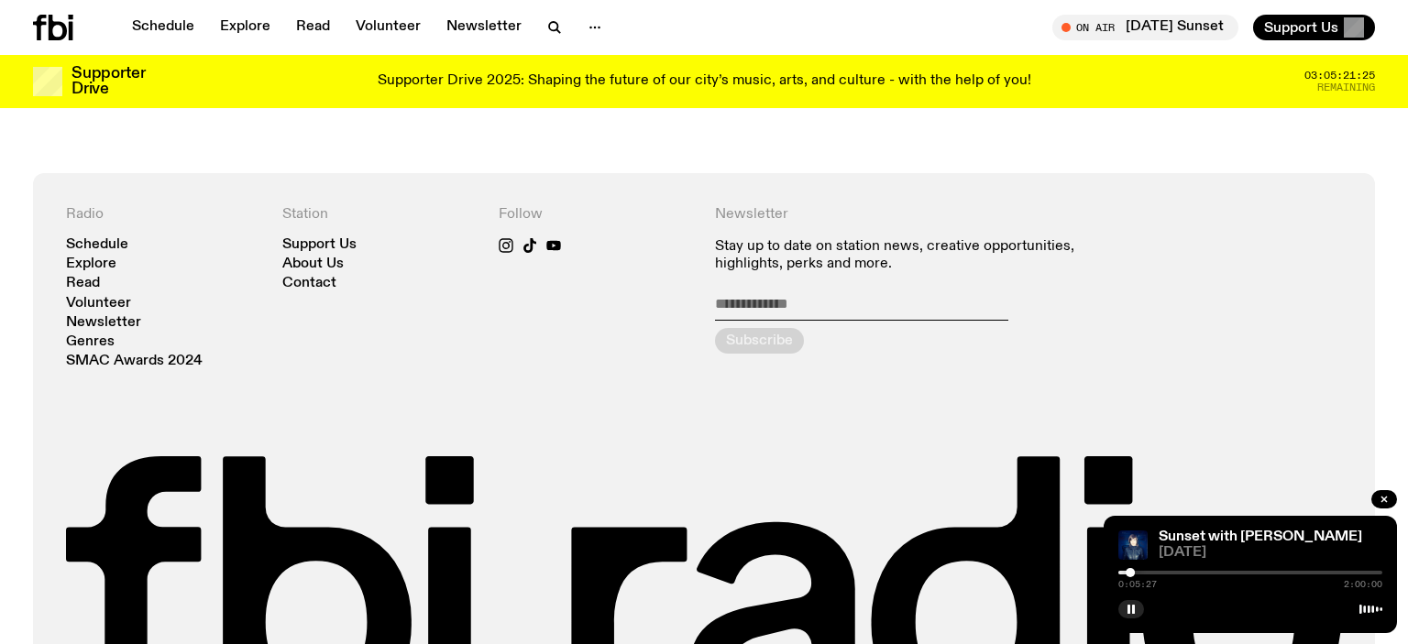  What do you see at coordinates (1346, 87) in the screenshot?
I see `span: Remaining` at bounding box center [1346, 87].